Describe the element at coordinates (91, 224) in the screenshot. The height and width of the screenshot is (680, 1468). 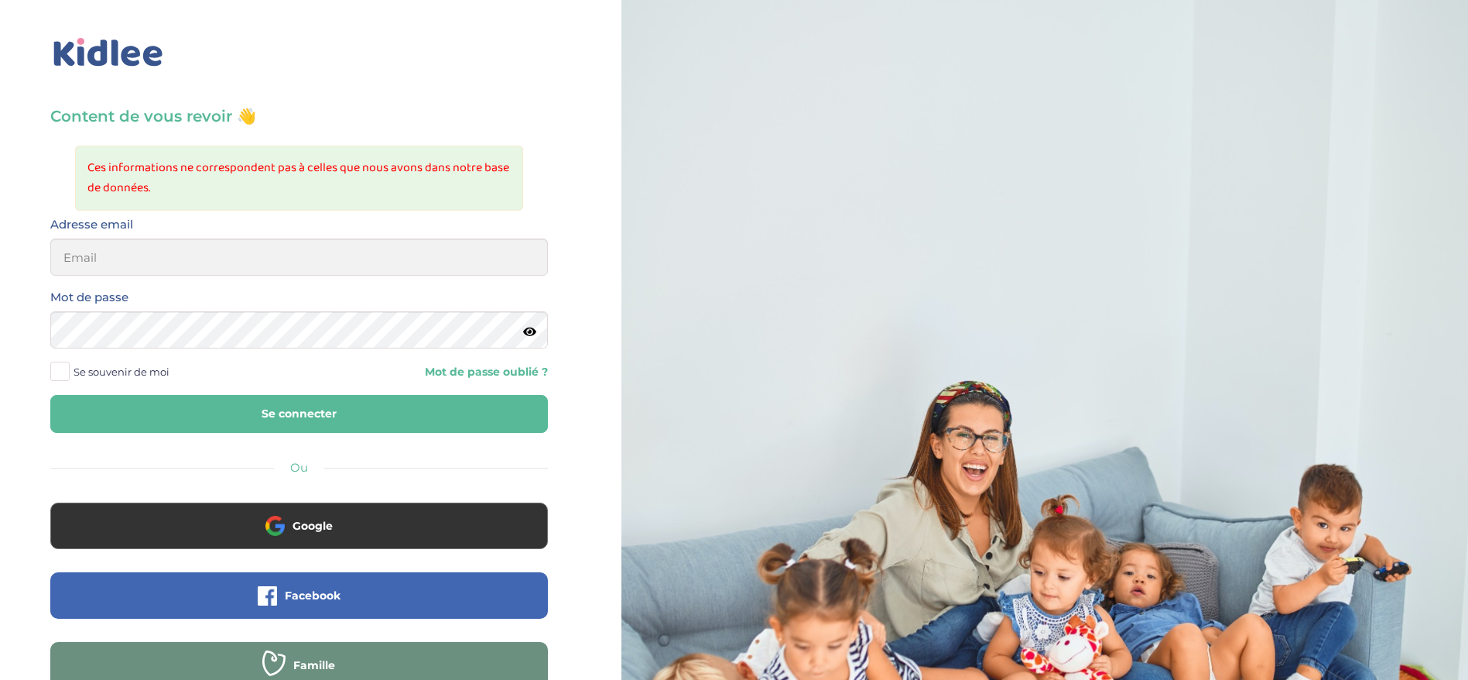
I see `label: Adresse email` at that location.